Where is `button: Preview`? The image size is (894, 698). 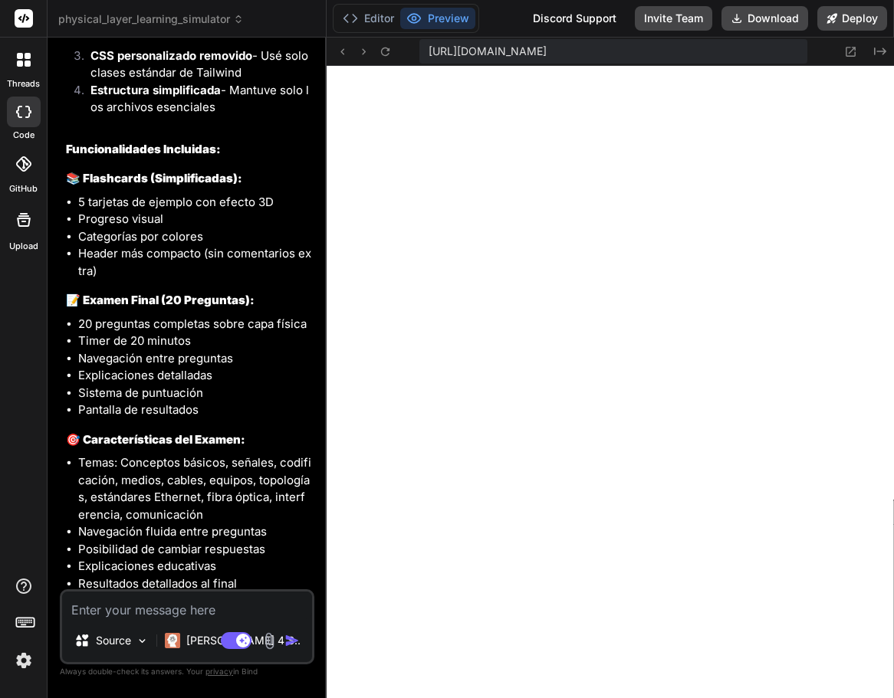
button: Preview is located at coordinates (438, 18).